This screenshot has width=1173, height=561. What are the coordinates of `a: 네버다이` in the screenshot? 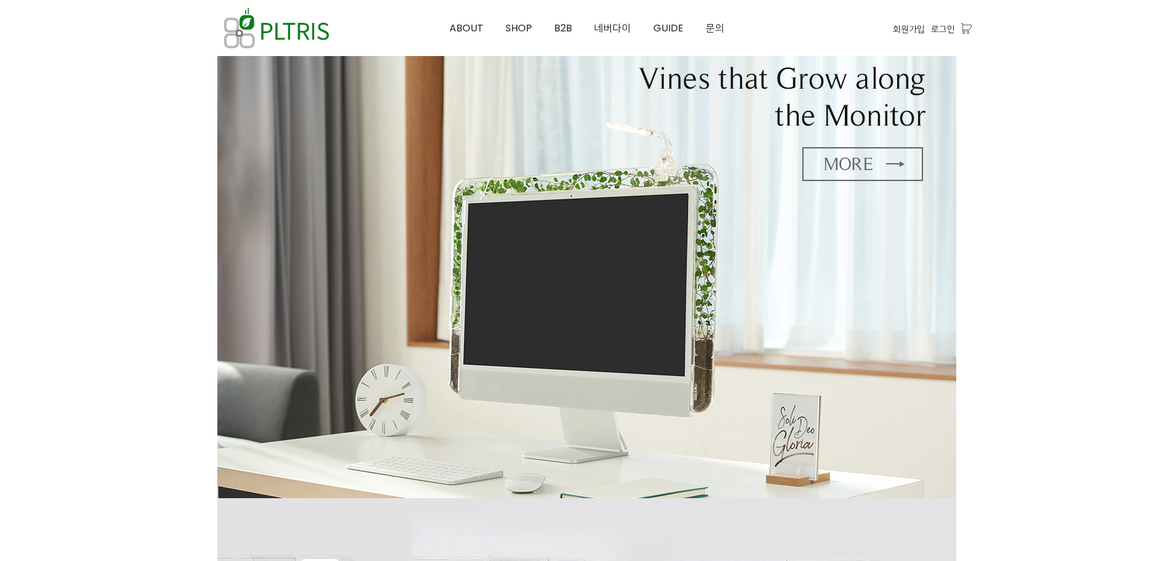 It's located at (613, 28).